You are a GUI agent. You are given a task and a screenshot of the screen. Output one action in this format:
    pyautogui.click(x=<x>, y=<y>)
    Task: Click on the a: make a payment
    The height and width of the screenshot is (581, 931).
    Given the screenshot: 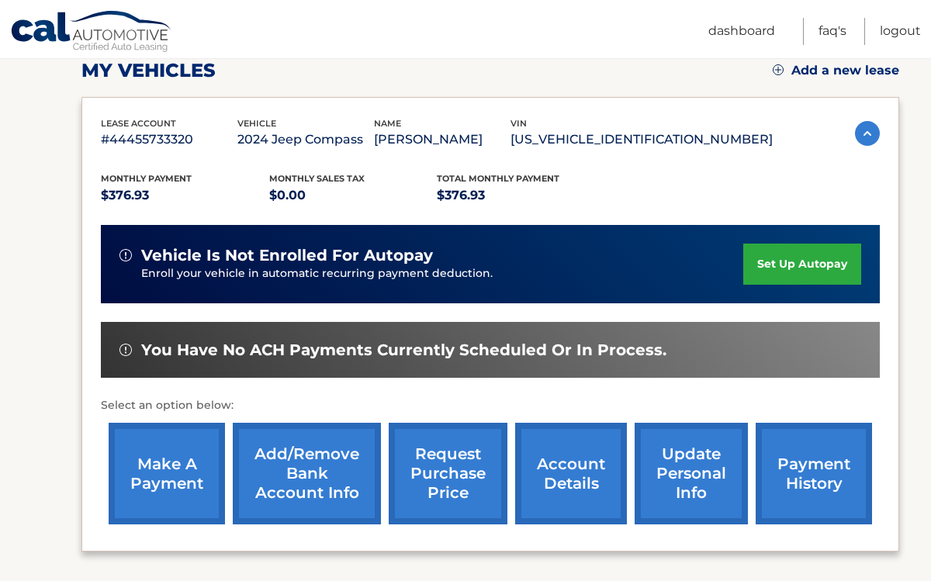 What is the action you would take?
    pyautogui.click(x=167, y=473)
    